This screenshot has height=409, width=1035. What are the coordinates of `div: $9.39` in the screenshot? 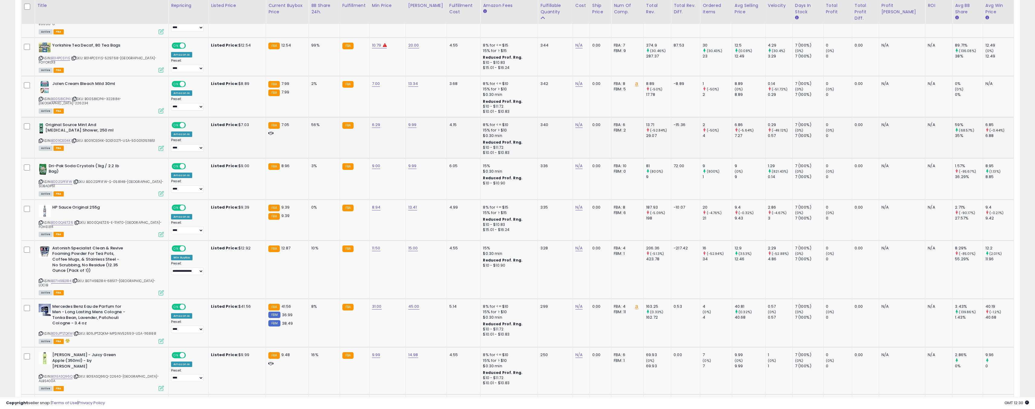 It's located at (236, 207).